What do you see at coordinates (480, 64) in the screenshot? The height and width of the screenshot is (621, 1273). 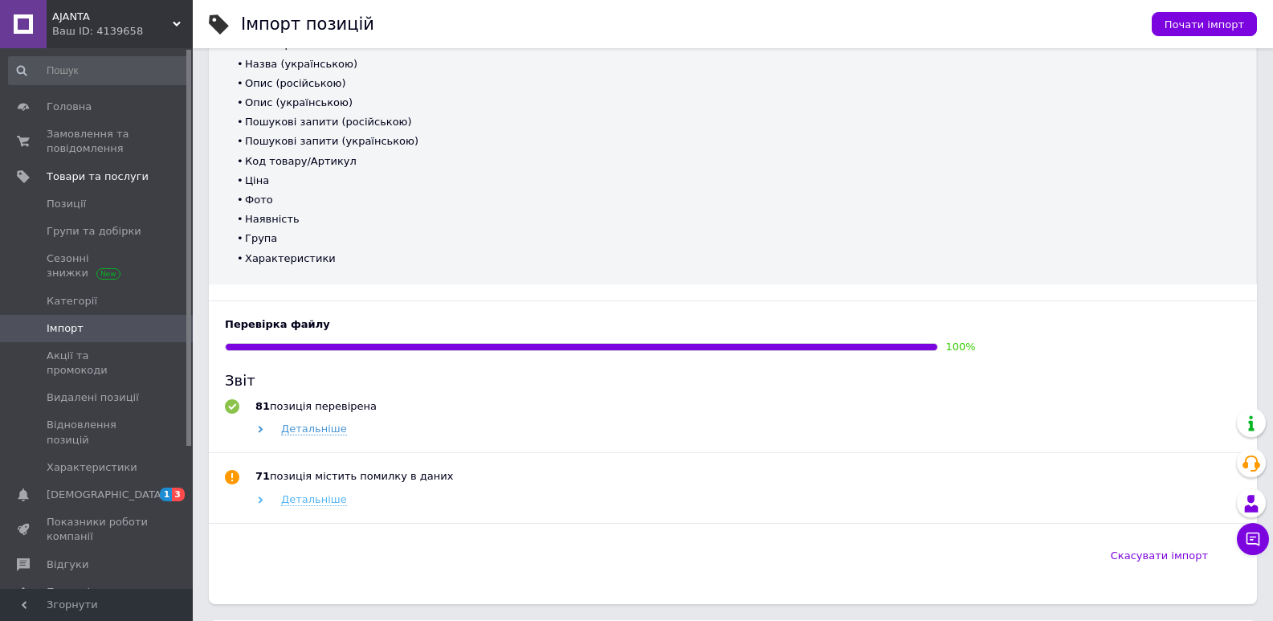 I see `li: Назва (українською)` at bounding box center [480, 64].